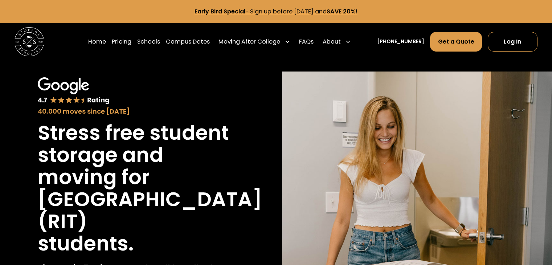 Image resolution: width=552 pixels, height=265 pixels. What do you see at coordinates (86, 244) in the screenshot?
I see `h1: students.` at bounding box center [86, 244].